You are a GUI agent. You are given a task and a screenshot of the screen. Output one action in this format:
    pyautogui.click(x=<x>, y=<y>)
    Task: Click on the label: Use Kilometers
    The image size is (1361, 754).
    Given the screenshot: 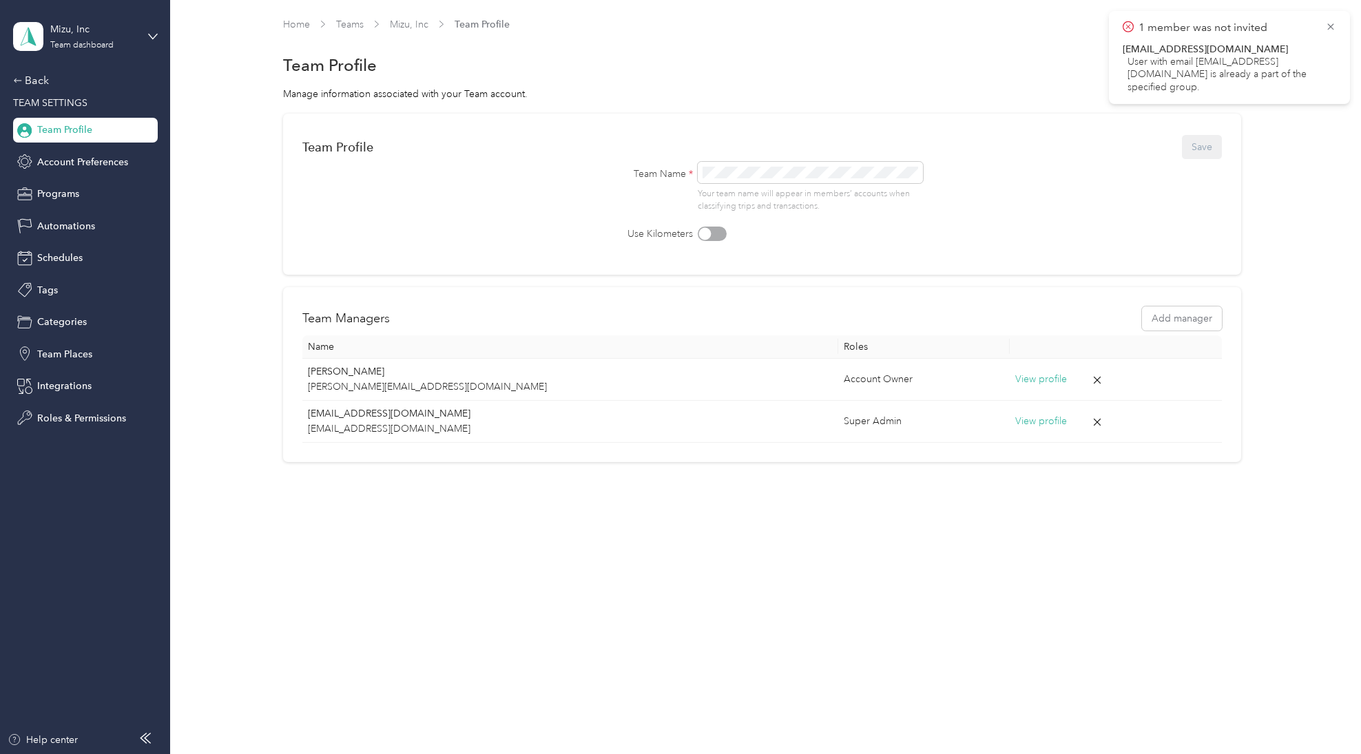 What is the action you would take?
    pyautogui.click(x=632, y=234)
    